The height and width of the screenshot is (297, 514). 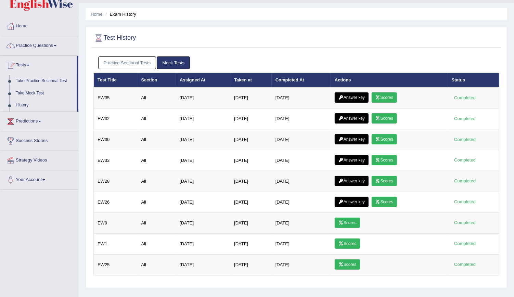 What do you see at coordinates (116, 265) in the screenshot?
I see `td: EW25` at bounding box center [116, 265].